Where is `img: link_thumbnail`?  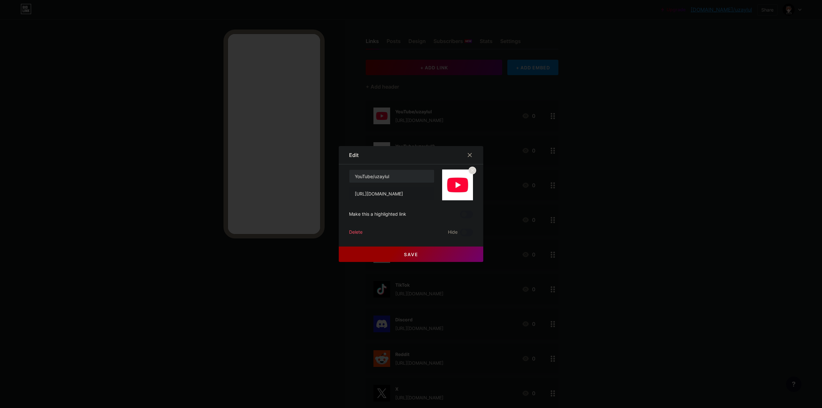
img: link_thumbnail is located at coordinates (457, 185).